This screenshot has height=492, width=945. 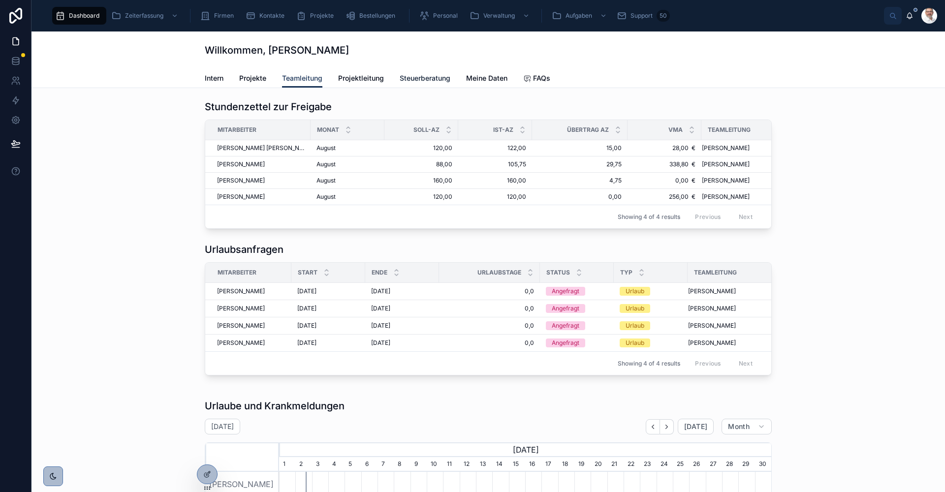 I want to click on a: Projekte, so click(x=252, y=79).